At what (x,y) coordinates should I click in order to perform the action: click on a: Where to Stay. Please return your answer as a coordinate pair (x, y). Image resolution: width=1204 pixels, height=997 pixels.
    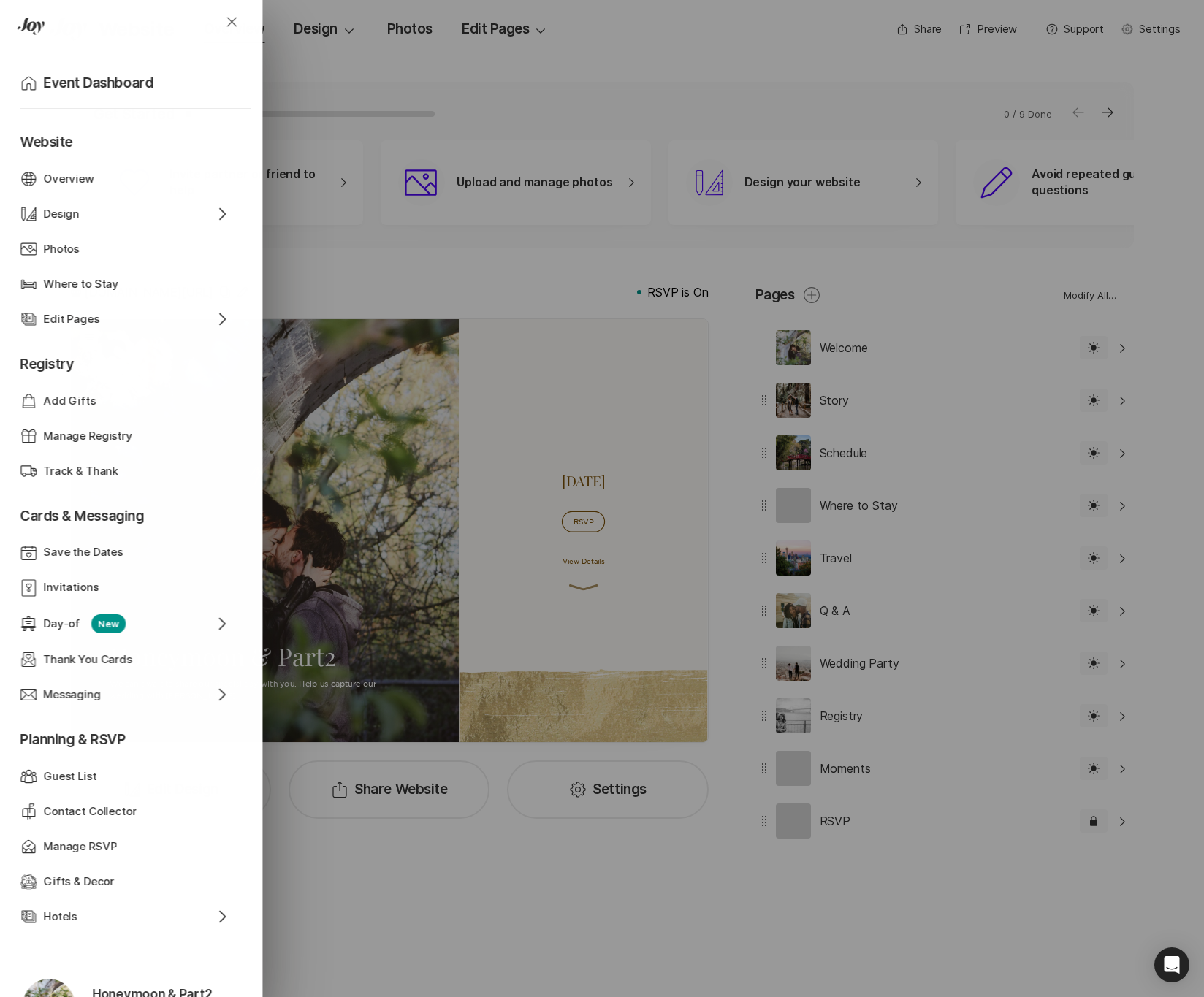
    Looking at the image, I should click on (128, 284).